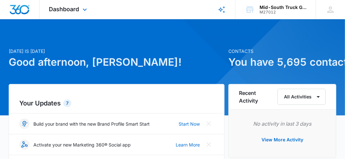 Image resolution: width=345 pixels, height=159 pixels. Describe the element at coordinates (188, 145) in the screenshot. I see `a: Learn More` at that location.